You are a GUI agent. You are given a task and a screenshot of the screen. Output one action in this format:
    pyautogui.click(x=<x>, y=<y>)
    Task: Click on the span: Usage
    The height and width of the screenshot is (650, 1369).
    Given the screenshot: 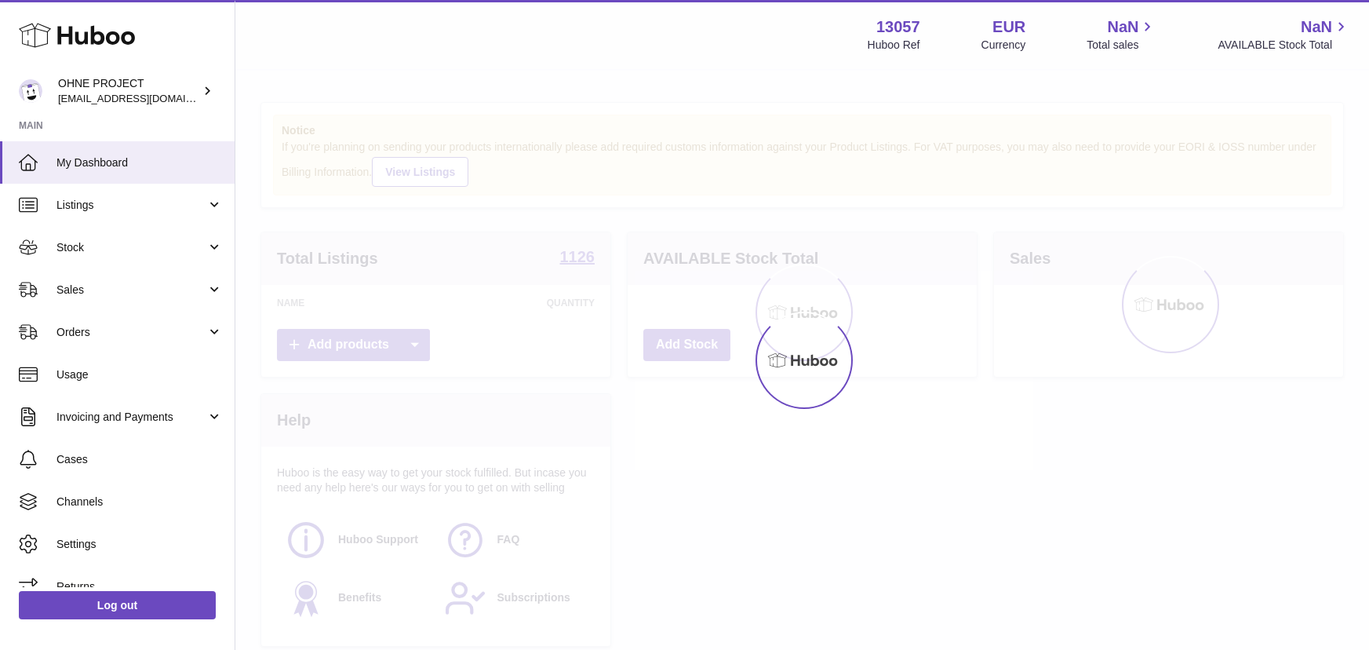 What is the action you would take?
    pyautogui.click(x=140, y=374)
    